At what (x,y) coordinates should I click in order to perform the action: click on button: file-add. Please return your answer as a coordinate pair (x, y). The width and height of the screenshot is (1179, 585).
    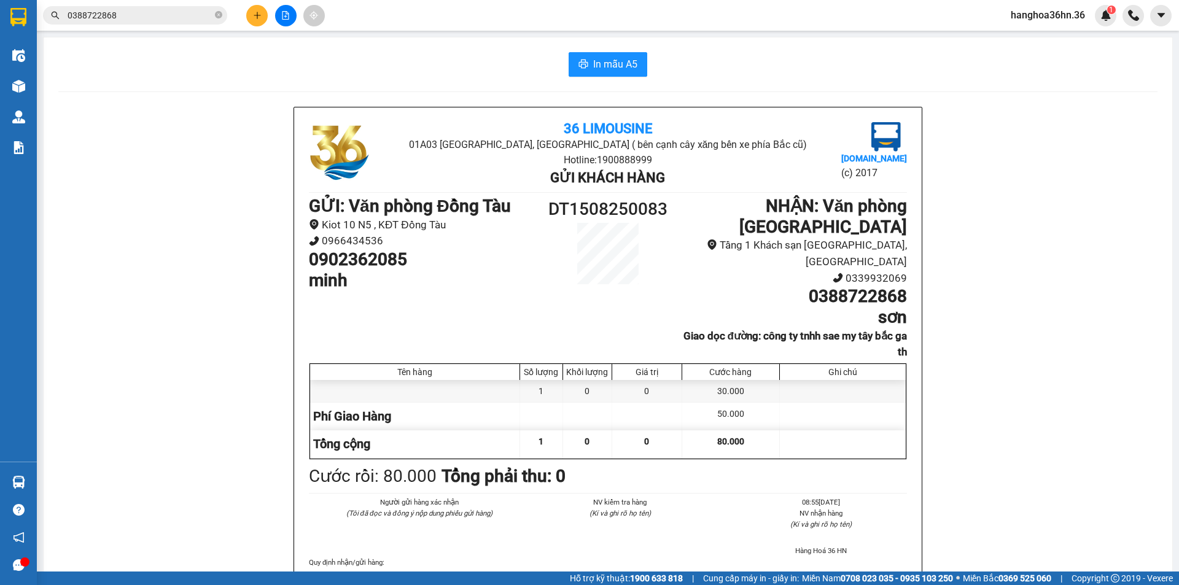
    Looking at the image, I should click on (286, 15).